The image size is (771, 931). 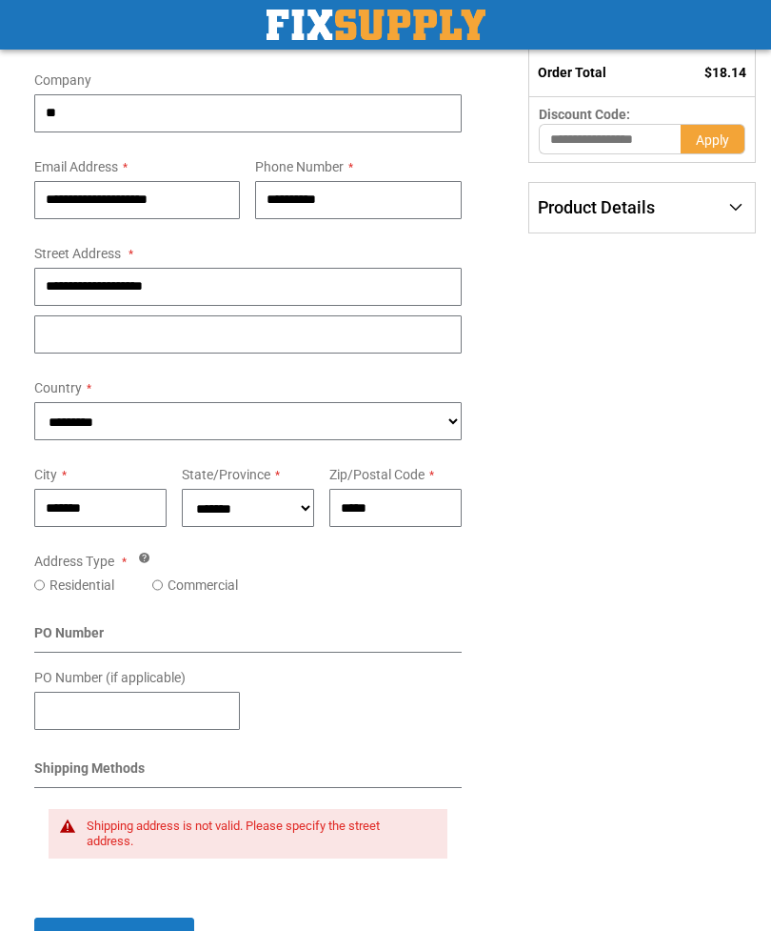 What do you see at coordinates (76, 167) in the screenshot?
I see `span: Email Address` at bounding box center [76, 167].